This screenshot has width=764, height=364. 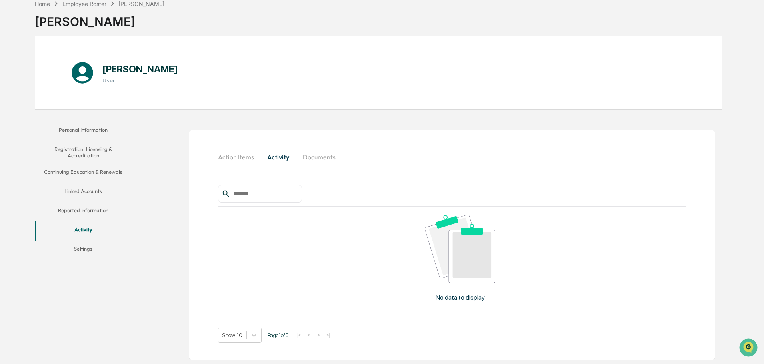 I want to click on img: 1746055101610-c473b297-6a78-478c-a979-82029cc54cd1, so click(x=15, y=68).